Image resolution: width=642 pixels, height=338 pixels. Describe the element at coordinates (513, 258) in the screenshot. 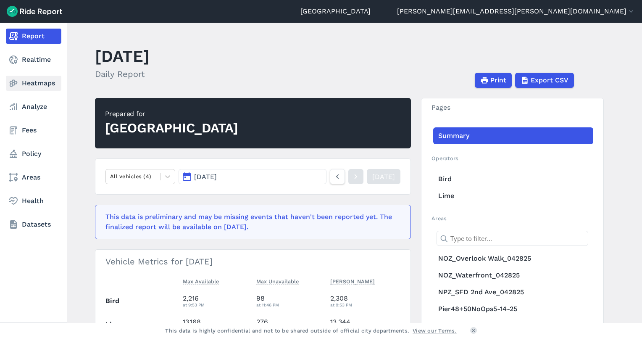

I see `a: NOZ_Overlook Walk_042825` at that location.